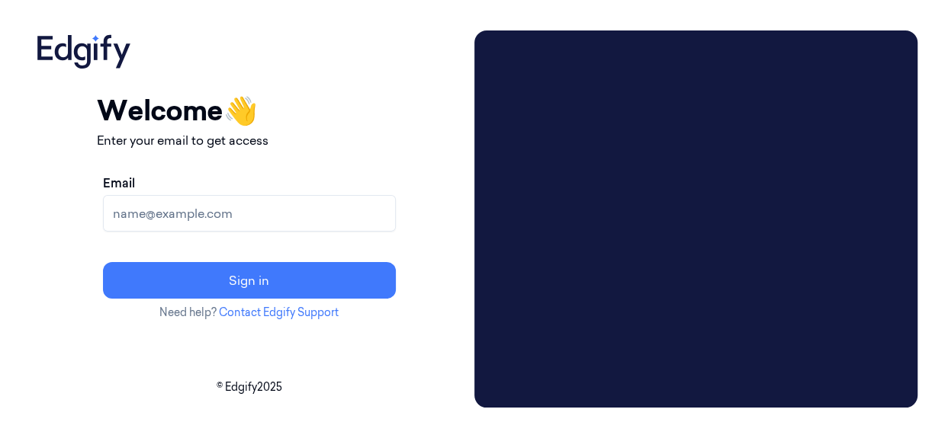  I want to click on p: Enter your email to get access, so click(249, 140).